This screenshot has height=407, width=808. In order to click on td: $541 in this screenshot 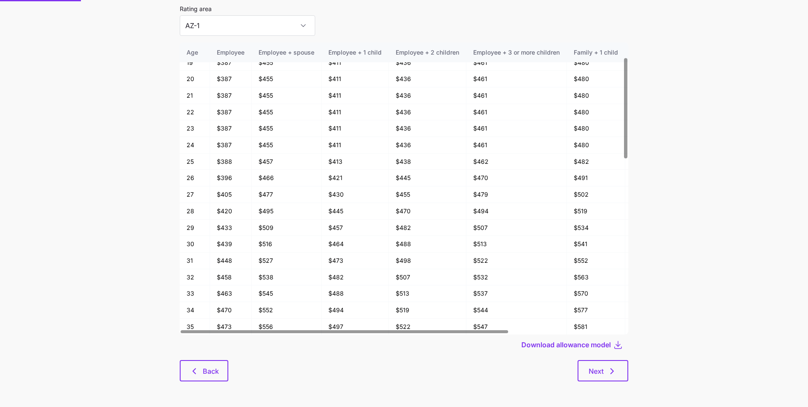, I will do `click(596, 244)`.